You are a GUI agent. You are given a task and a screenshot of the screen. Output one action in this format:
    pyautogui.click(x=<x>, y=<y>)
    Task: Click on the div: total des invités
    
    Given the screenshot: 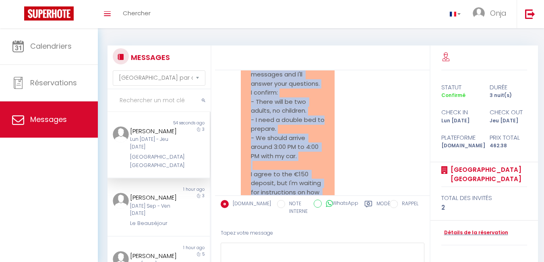 What is the action you would take?
    pyautogui.click(x=484, y=198)
    